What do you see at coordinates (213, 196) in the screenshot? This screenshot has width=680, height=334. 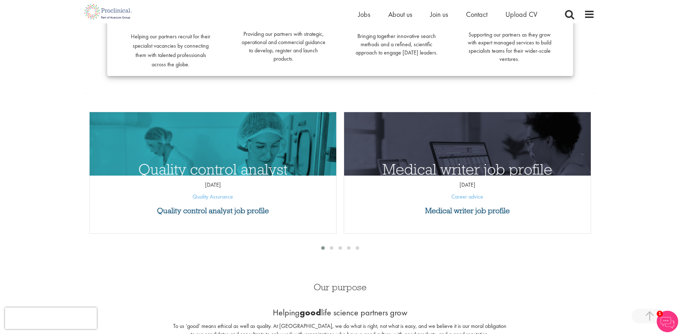 I see `a: Quality Assurance` at bounding box center [213, 196].